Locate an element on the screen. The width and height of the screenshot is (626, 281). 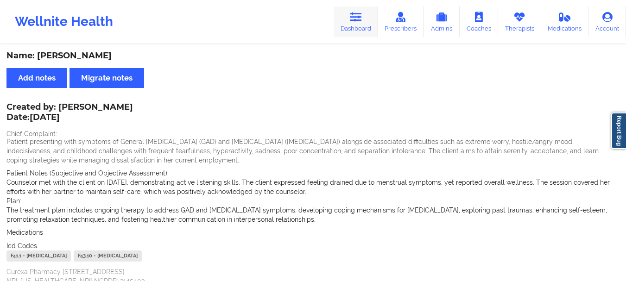
span: Icd Codes is located at coordinates (22, 246).